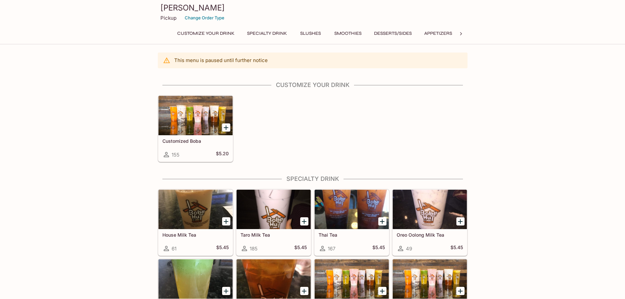 The image size is (625, 299). Describe the element at coordinates (430, 279) in the screenshot. I see `div: Dark Roast Oolong Teapresso` at that location.